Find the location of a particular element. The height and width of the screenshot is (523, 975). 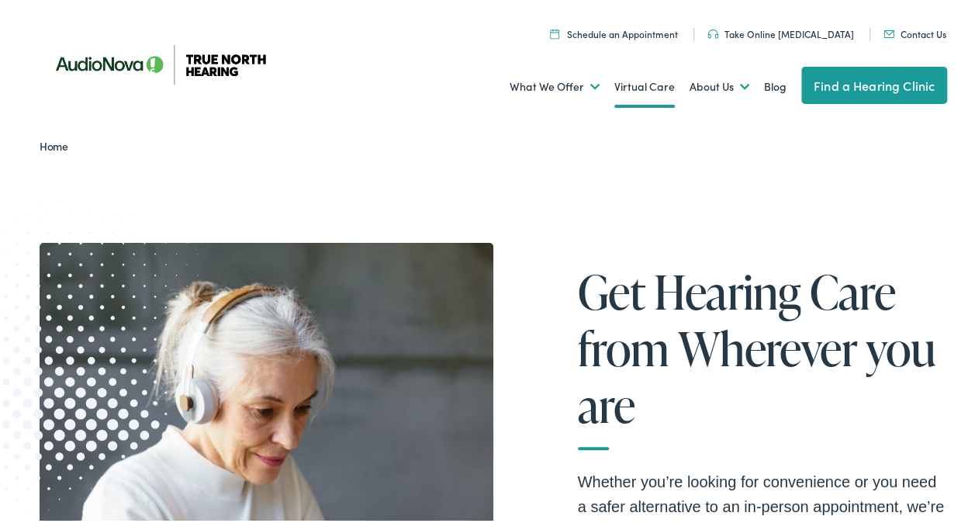

span: from is located at coordinates (624, 345).